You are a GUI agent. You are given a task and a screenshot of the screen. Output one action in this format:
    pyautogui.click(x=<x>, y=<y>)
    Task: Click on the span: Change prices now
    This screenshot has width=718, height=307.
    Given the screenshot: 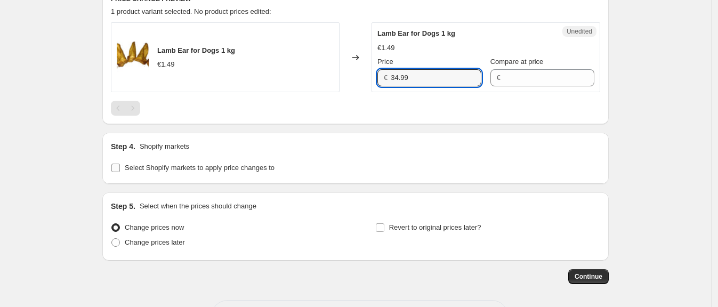 What is the action you would take?
    pyautogui.click(x=154, y=227)
    